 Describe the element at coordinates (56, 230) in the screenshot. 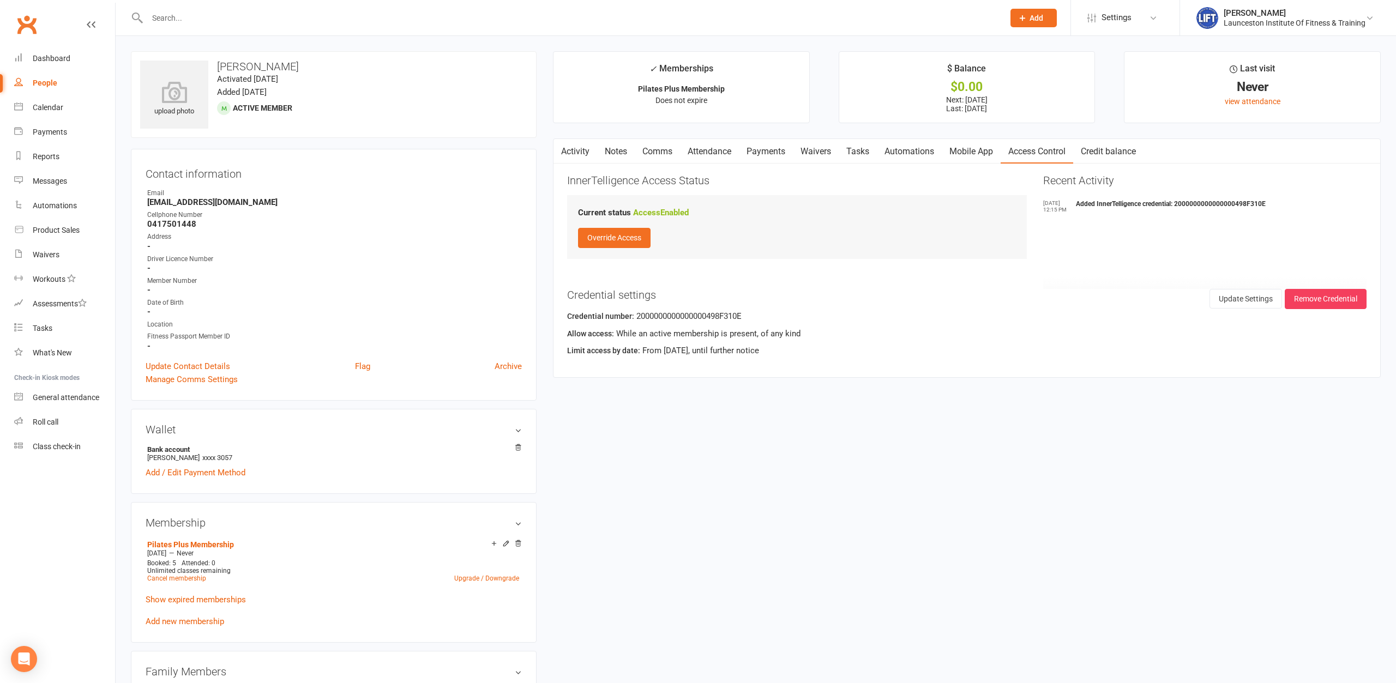

I see `div: Product Sales` at that location.